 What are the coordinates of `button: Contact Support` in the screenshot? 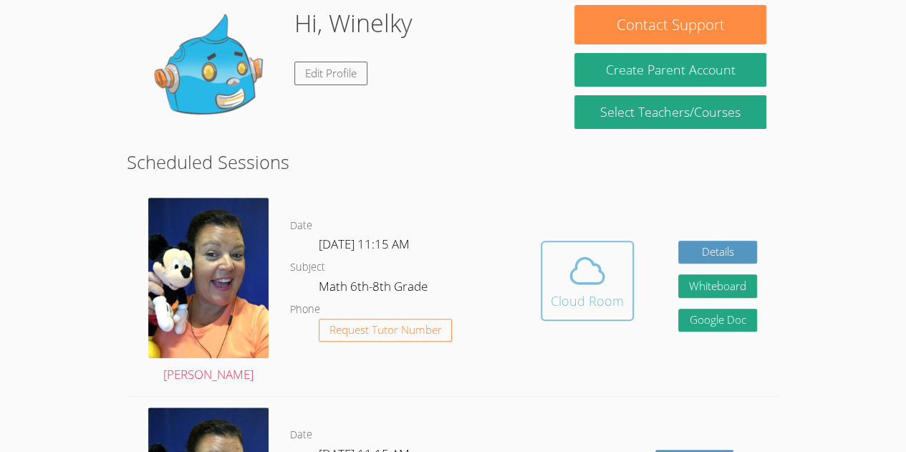 It's located at (670, 24).